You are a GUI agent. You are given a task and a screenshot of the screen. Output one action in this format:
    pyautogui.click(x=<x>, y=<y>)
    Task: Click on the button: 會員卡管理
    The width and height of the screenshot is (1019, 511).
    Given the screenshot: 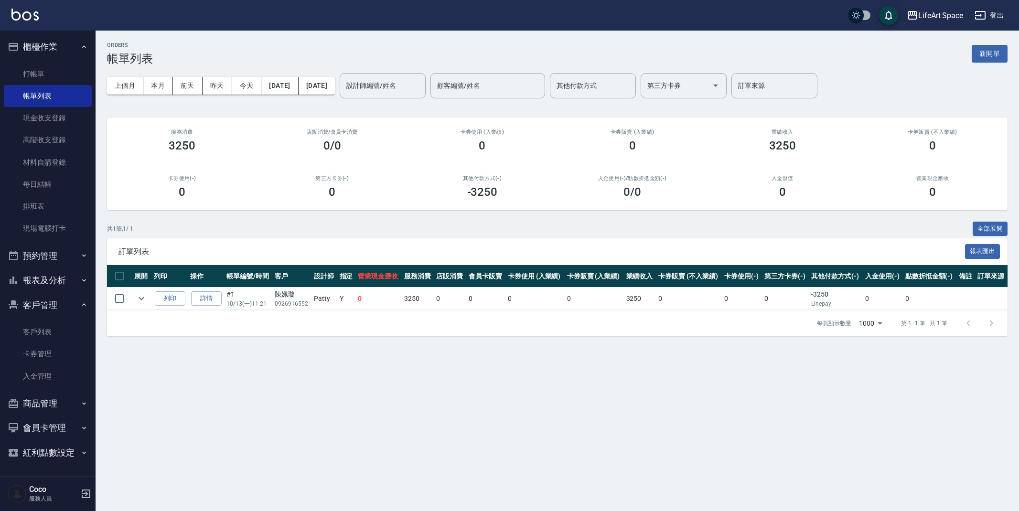 What is the action you would take?
    pyautogui.click(x=48, y=428)
    